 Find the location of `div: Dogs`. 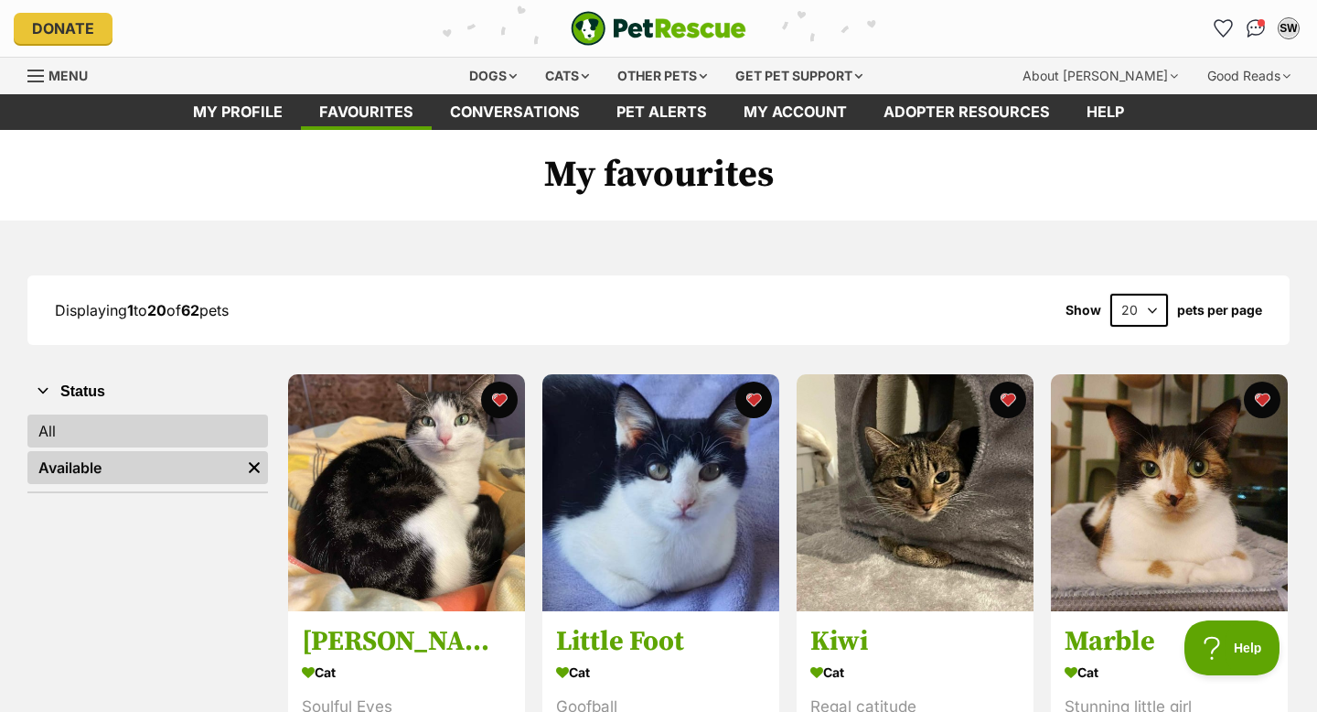

div: Dogs is located at coordinates (493, 76).